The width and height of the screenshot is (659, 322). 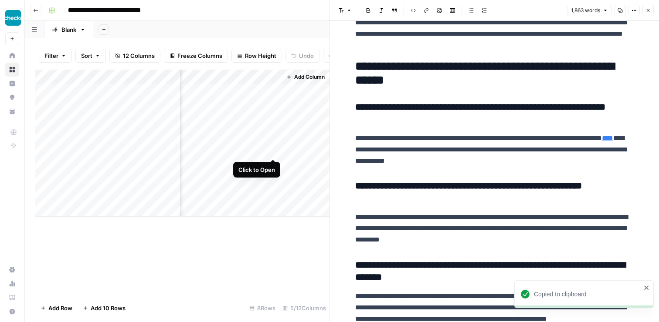 What do you see at coordinates (91, 56) in the screenshot?
I see `button: Sort` at bounding box center [91, 56].